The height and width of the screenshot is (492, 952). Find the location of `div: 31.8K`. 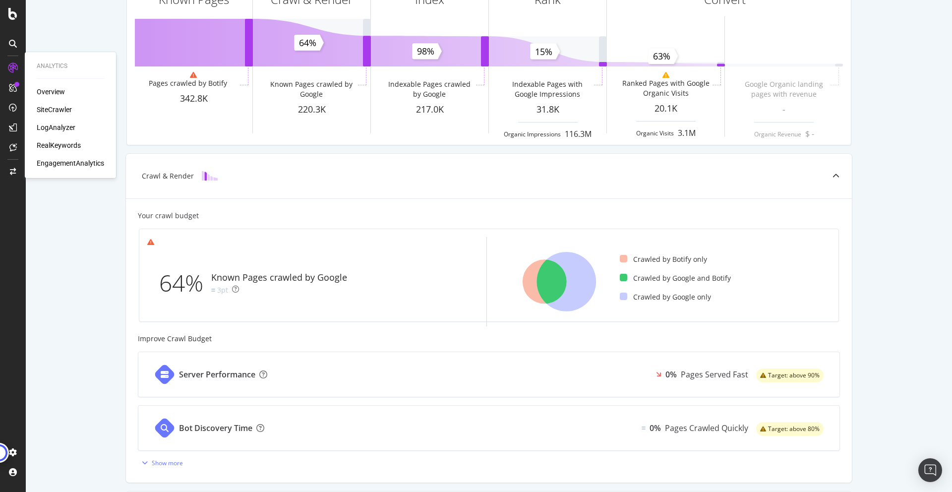

div: 31.8K is located at coordinates (548, 110).